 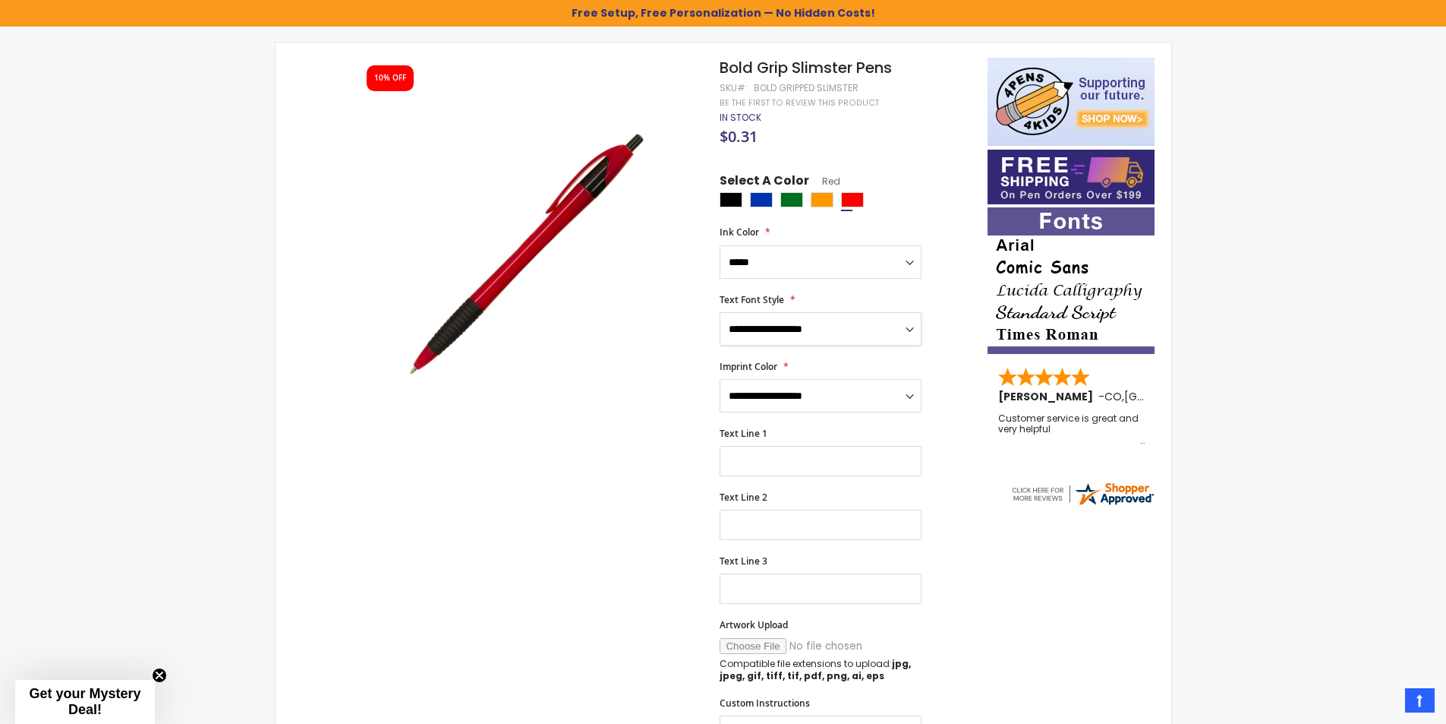 I want to click on button: Close teaser, so click(x=159, y=675).